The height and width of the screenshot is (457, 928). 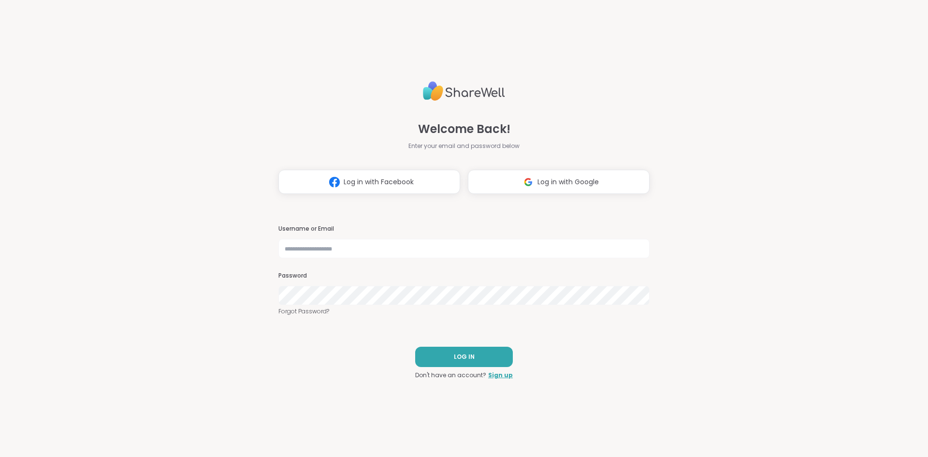 I want to click on button: Log in with Facebook, so click(x=369, y=182).